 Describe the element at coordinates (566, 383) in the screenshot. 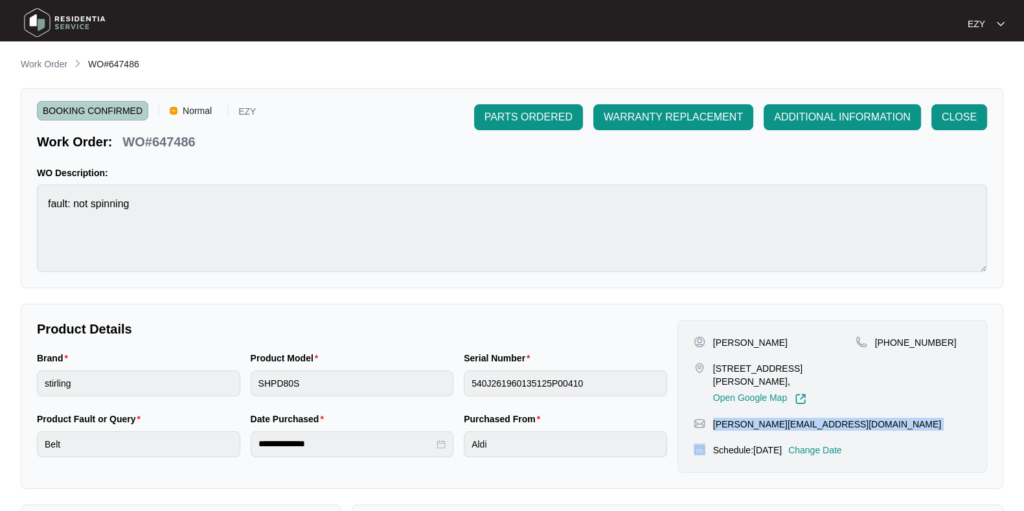

I see `input: Serial Number` at that location.